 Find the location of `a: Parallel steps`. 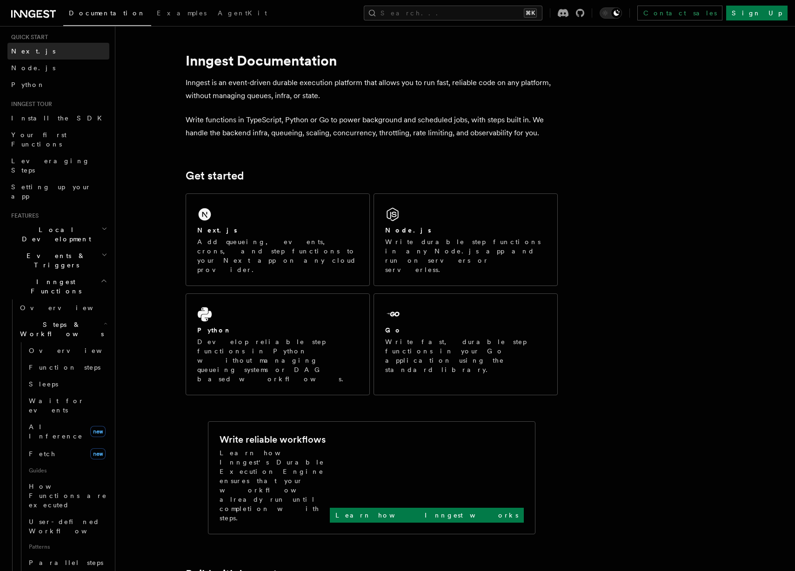

a: Parallel steps is located at coordinates (67, 563).